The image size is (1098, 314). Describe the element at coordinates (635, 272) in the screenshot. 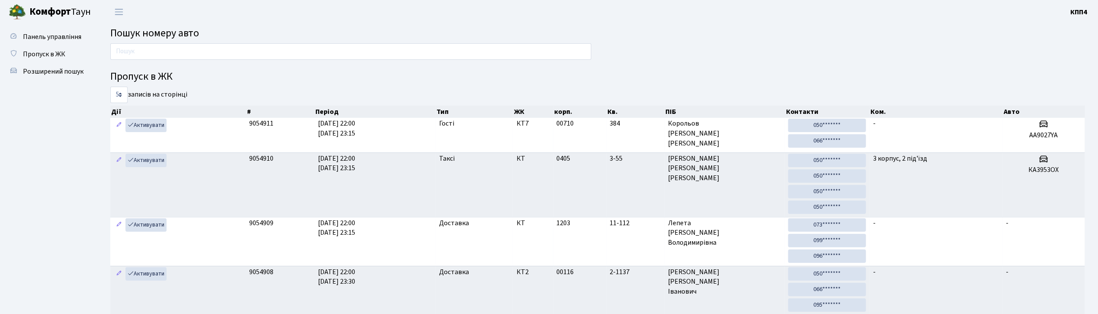

I see `span: 2-1137` at that location.